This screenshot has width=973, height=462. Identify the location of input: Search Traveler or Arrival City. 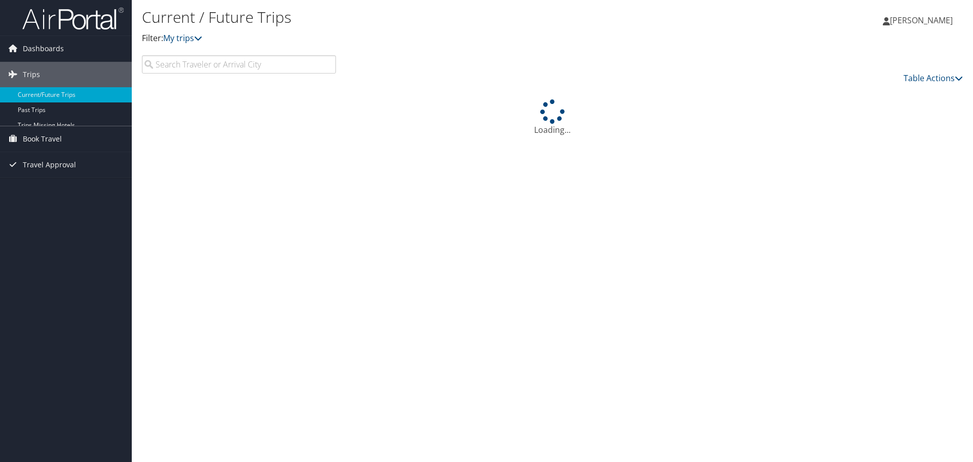
(239, 64).